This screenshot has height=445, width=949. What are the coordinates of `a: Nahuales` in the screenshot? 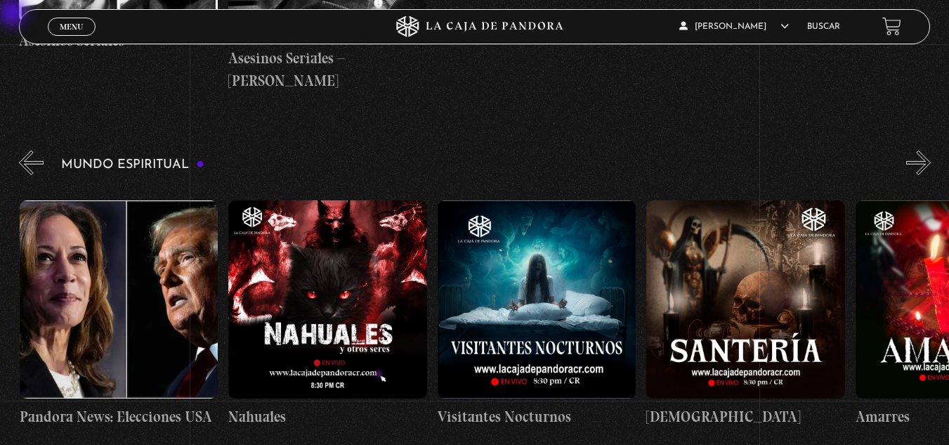 It's located at (327, 313).